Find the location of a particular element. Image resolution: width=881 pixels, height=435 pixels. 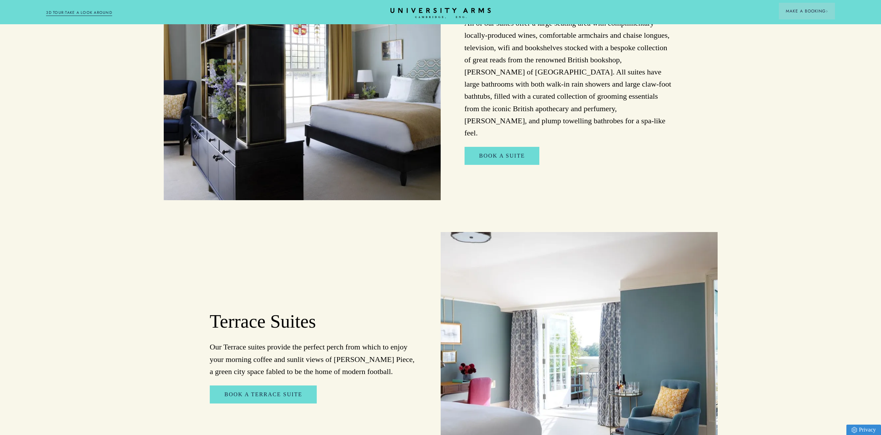

h2: Terrace Suites is located at coordinates (313, 321).